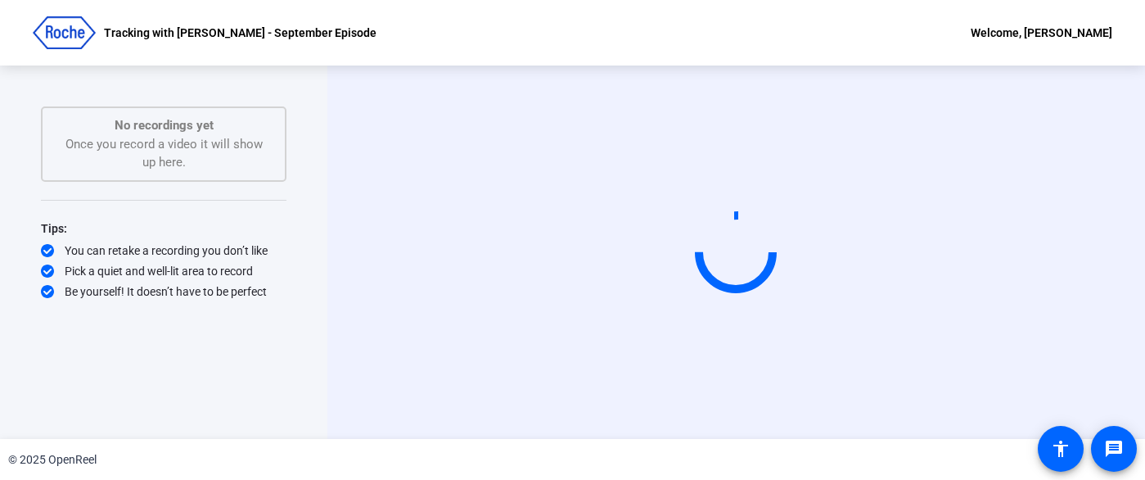 Image resolution: width=1145 pixels, height=480 pixels. What do you see at coordinates (164, 228) in the screenshot?
I see `div: Tips:` at bounding box center [164, 228].